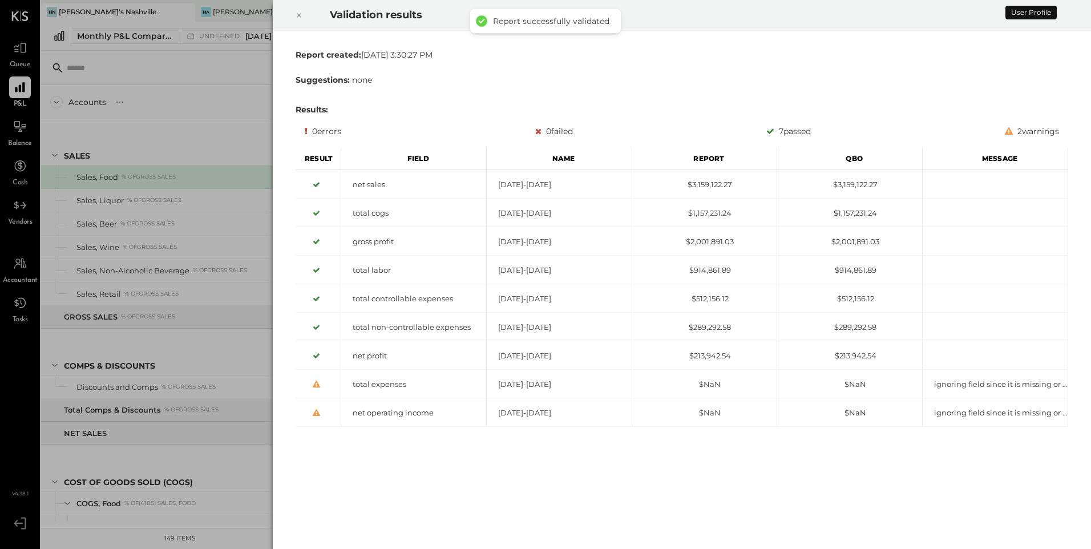 The image size is (1091, 549). What do you see at coordinates (414, 355) in the screenshot?
I see `div: net profit` at bounding box center [414, 355].